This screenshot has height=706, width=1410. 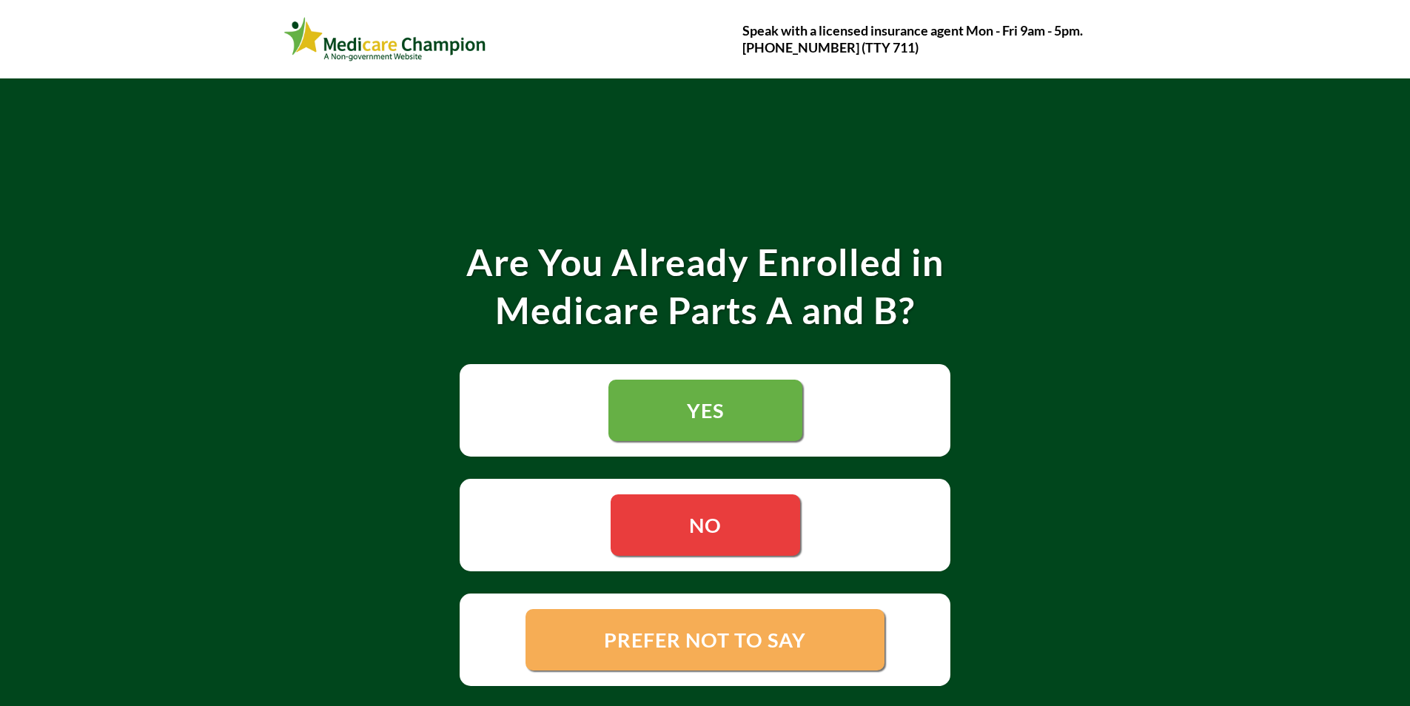 I want to click on span: NO, so click(x=706, y=525).